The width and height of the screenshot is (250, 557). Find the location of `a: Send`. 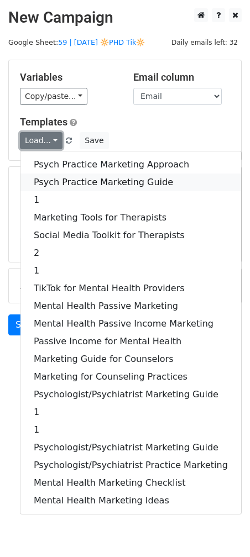

a: Send is located at coordinates (27, 325).